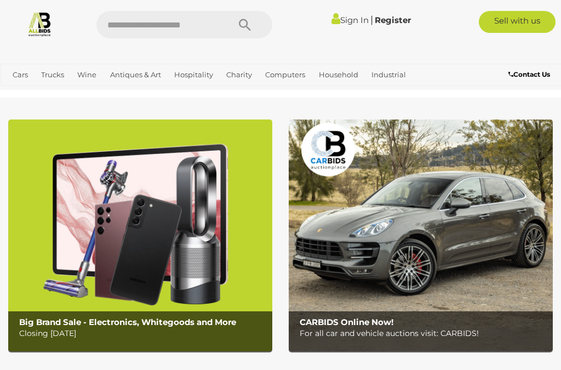  I want to click on a: Office, so click(70, 93).